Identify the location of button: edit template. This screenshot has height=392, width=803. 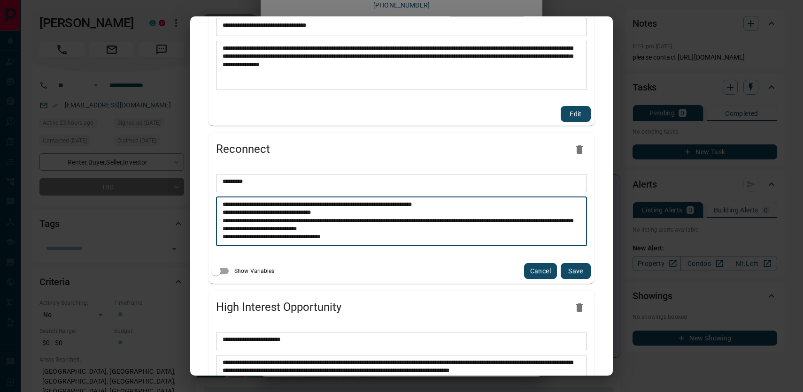
(576, 114).